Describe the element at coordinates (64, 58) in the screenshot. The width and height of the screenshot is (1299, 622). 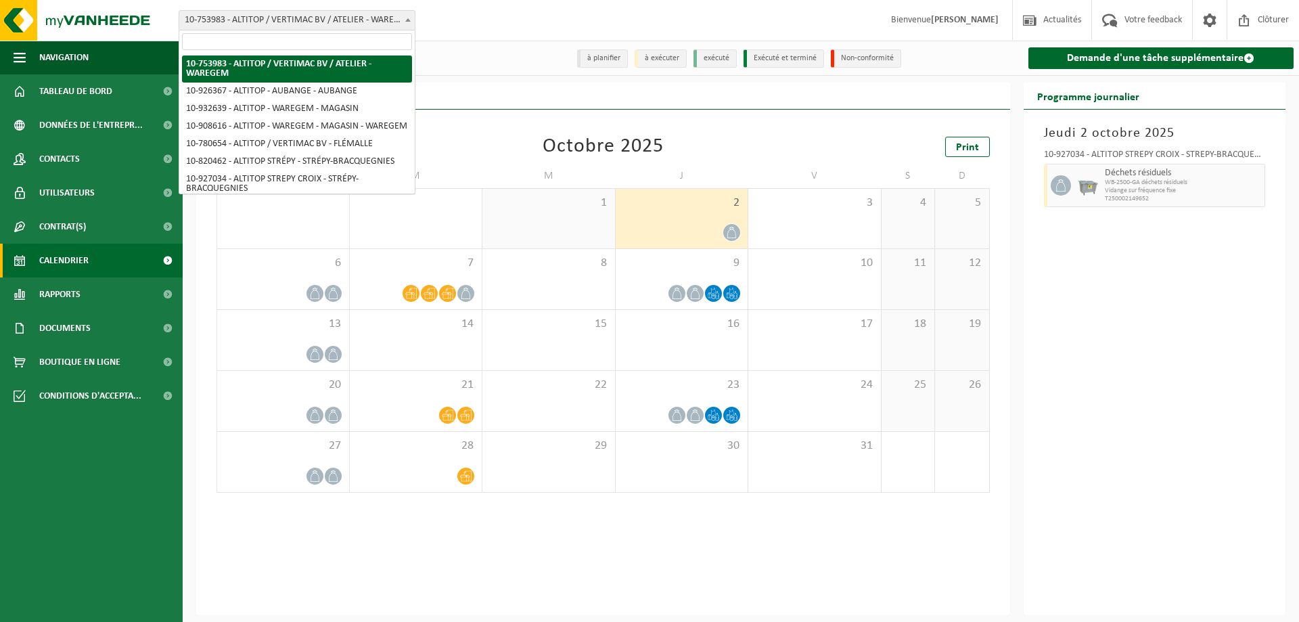
I see `span: Navigation` at that location.